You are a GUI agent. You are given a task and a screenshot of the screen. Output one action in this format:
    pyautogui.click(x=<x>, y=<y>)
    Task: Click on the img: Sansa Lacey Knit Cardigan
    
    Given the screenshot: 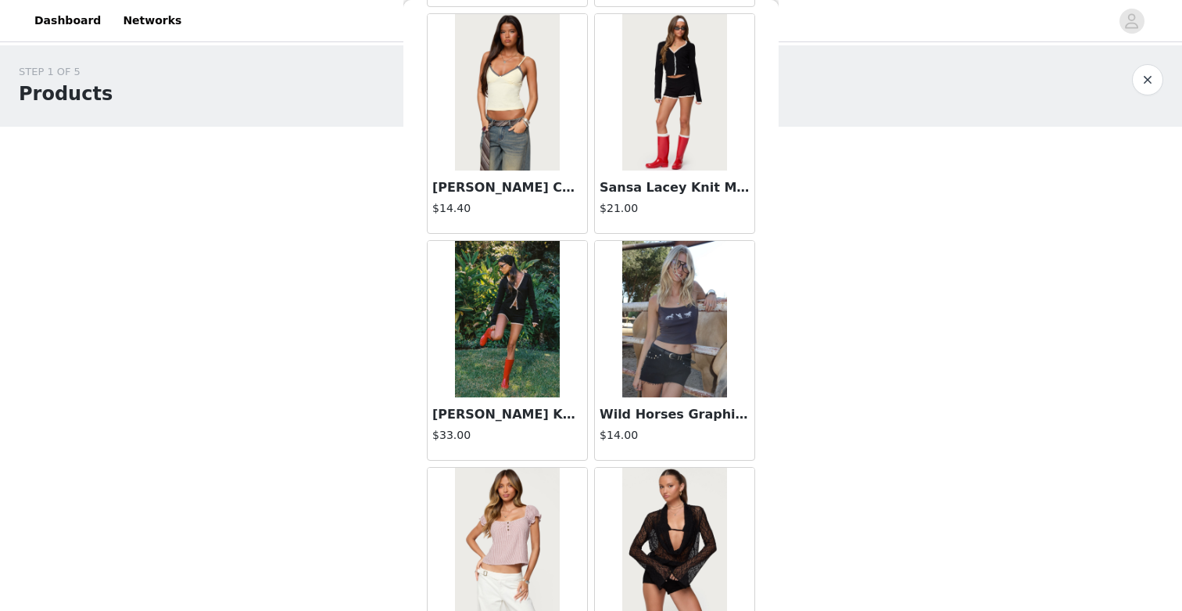 What is the action you would take?
    pyautogui.click(x=507, y=319)
    